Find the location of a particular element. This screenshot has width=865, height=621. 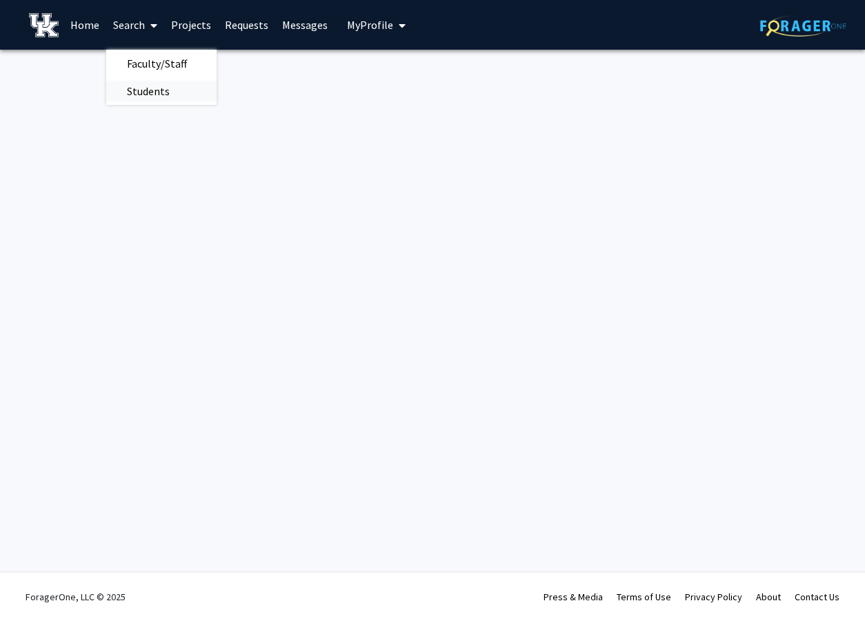

div: ForagerOne, LLC © 2025 is located at coordinates (75, 597).